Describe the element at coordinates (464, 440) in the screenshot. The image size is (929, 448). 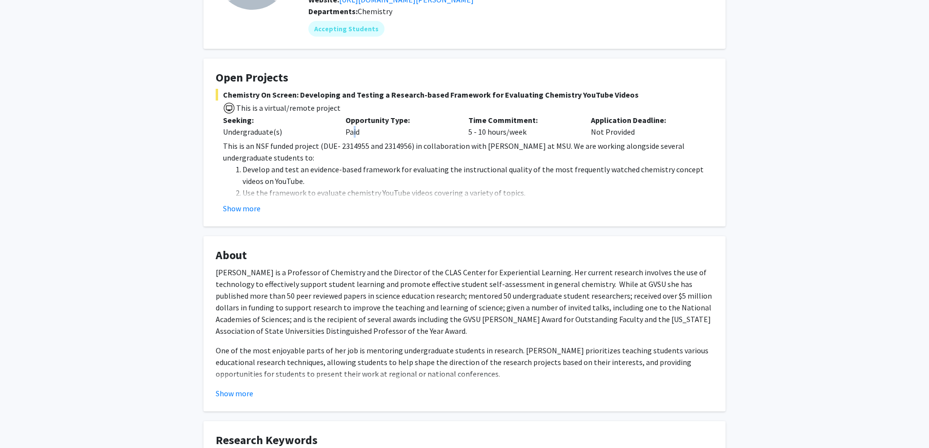
I see `h4: Research Keywords` at that location.